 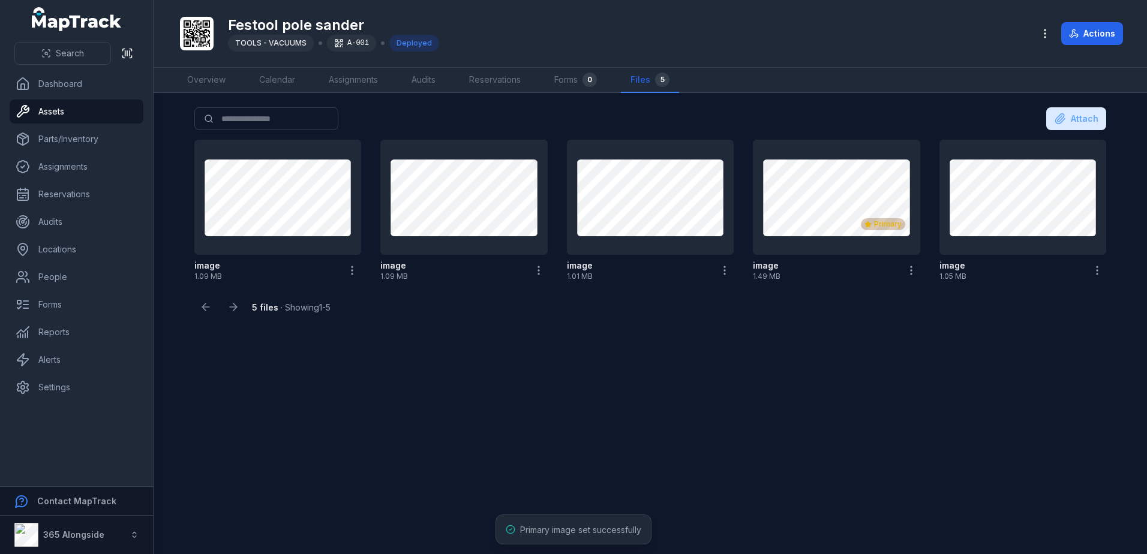 What do you see at coordinates (575, 80) in the screenshot?
I see `a: Forms0` at bounding box center [575, 80].